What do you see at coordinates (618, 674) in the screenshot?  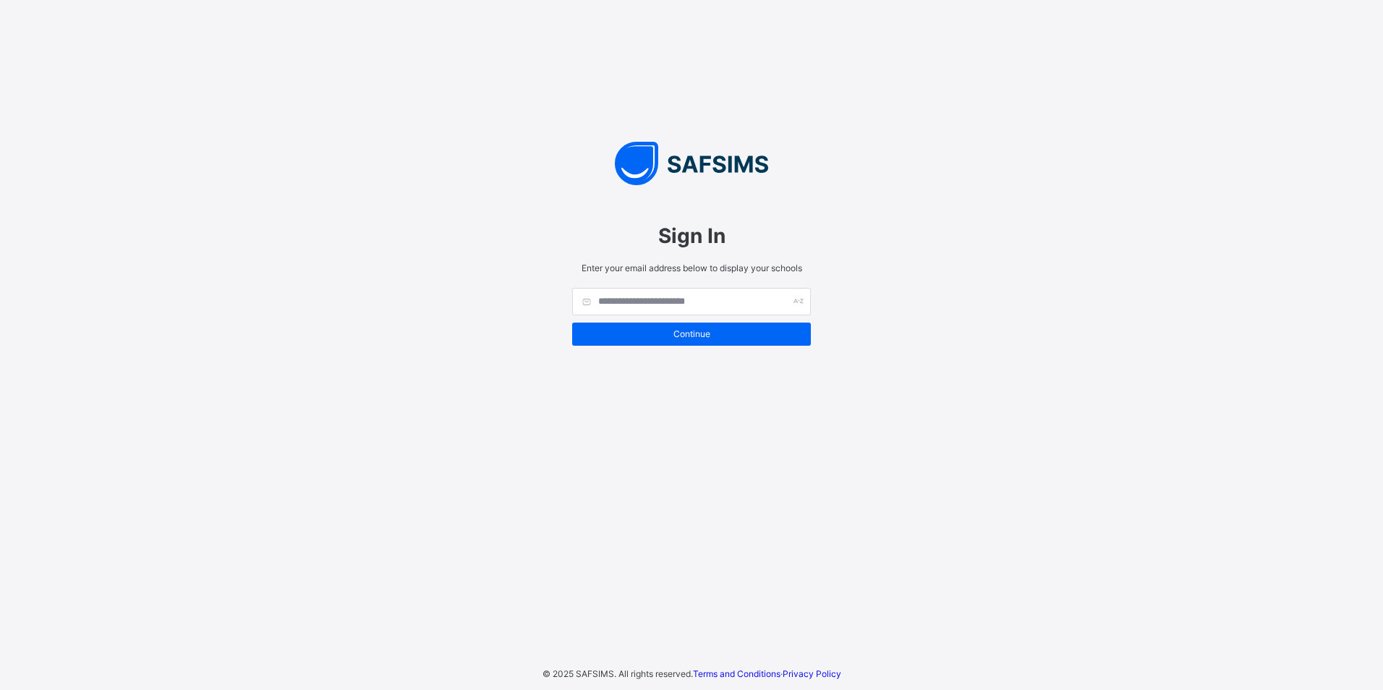 I see `span: © 2025 SAFSIMS. All rights reserved.` at bounding box center [618, 674].